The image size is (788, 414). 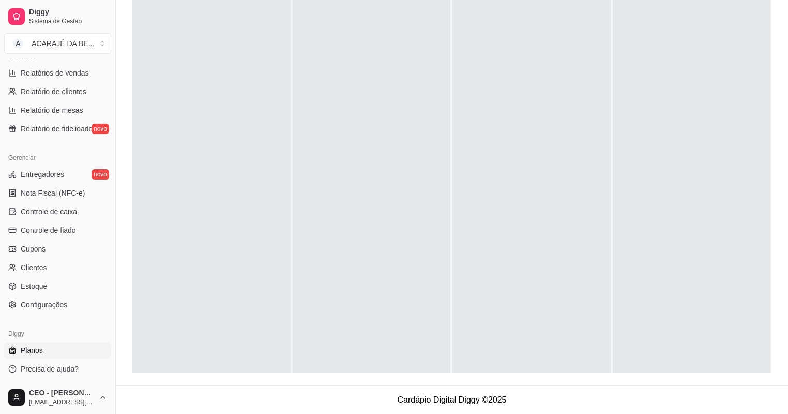 I want to click on button: Select a team, so click(x=57, y=43).